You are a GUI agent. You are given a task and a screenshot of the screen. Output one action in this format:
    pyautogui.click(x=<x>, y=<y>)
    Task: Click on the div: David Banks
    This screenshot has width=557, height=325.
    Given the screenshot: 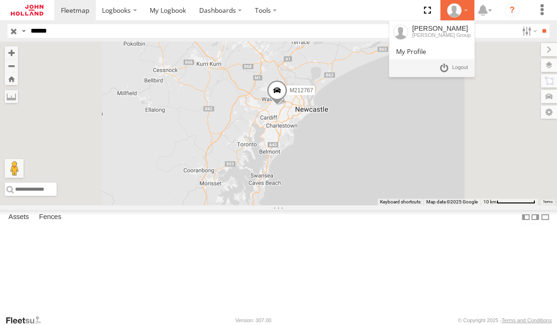 What is the action you would take?
    pyautogui.click(x=458, y=10)
    